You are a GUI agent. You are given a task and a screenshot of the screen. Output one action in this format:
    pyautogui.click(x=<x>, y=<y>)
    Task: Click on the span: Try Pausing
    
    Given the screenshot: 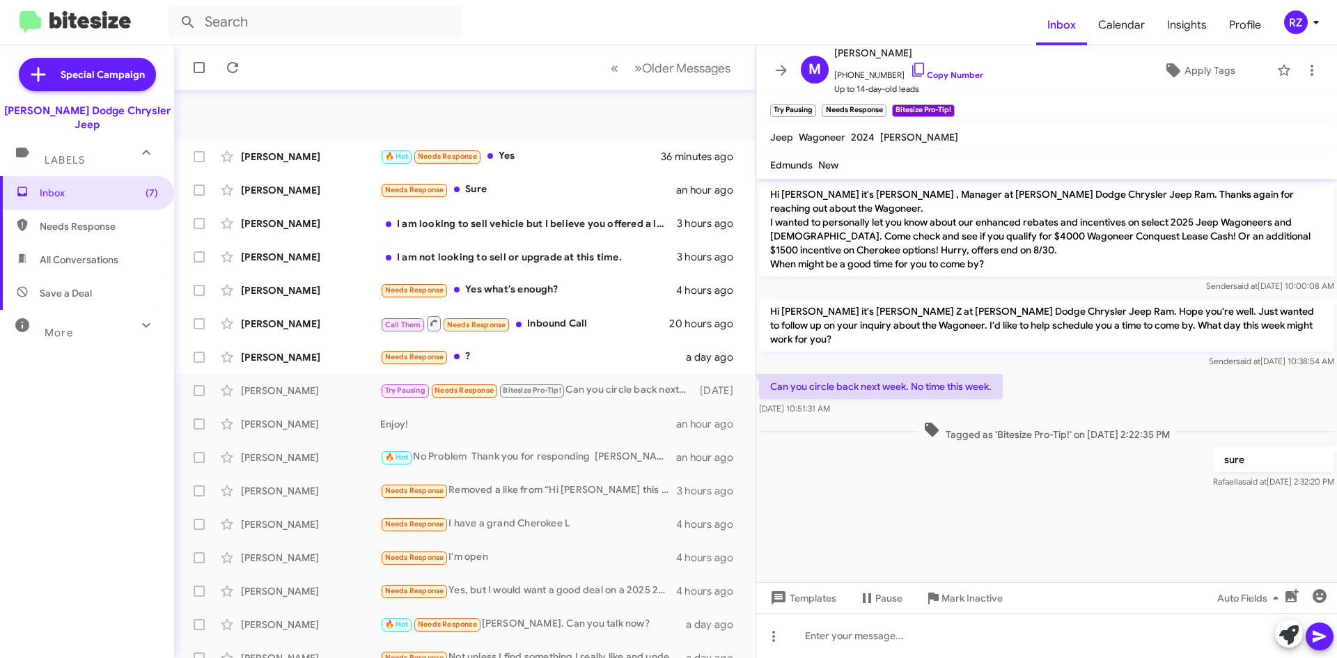 What is the action you would take?
    pyautogui.click(x=405, y=390)
    